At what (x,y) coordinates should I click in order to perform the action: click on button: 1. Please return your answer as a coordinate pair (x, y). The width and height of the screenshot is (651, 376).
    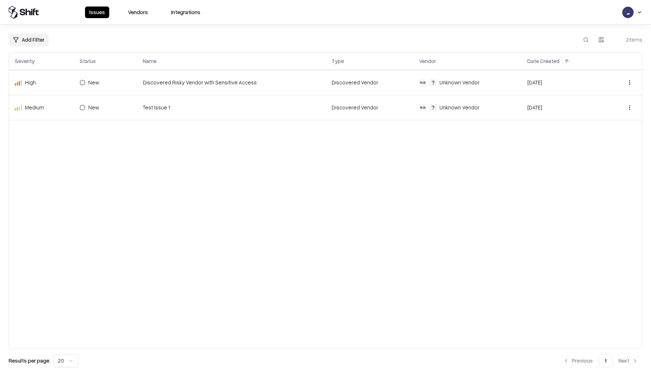
    Looking at the image, I should click on (606, 360).